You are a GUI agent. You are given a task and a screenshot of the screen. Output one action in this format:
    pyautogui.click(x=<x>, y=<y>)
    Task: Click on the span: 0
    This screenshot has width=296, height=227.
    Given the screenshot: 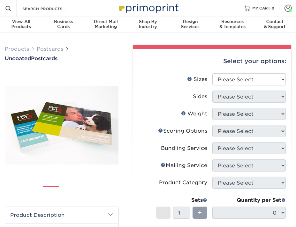 What is the action you would take?
    pyautogui.click(x=273, y=8)
    